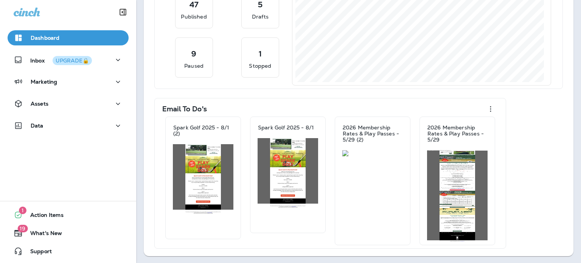 This screenshot has width=581, height=263. Describe the element at coordinates (68, 233) in the screenshot. I see `button: 19What's New` at that location.